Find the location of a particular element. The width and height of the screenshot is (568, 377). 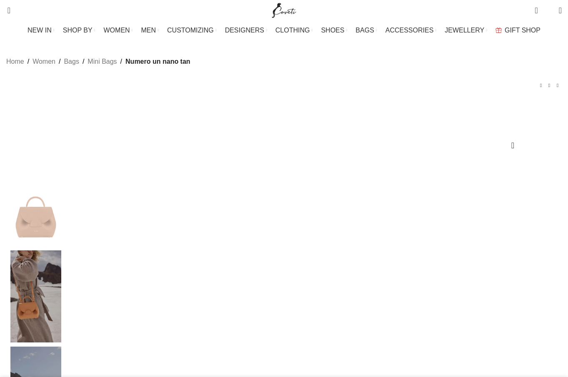

nav: Breadcrumb is located at coordinates (98, 62).